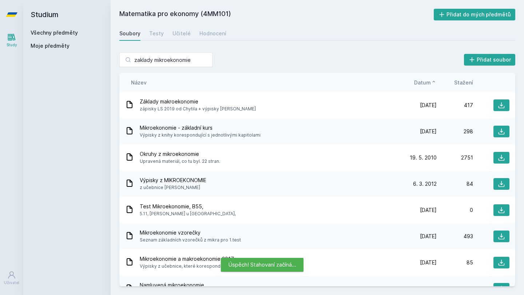  Describe the element at coordinates (423, 158) in the screenshot. I see `span: 19. 5. 2010` at that location.